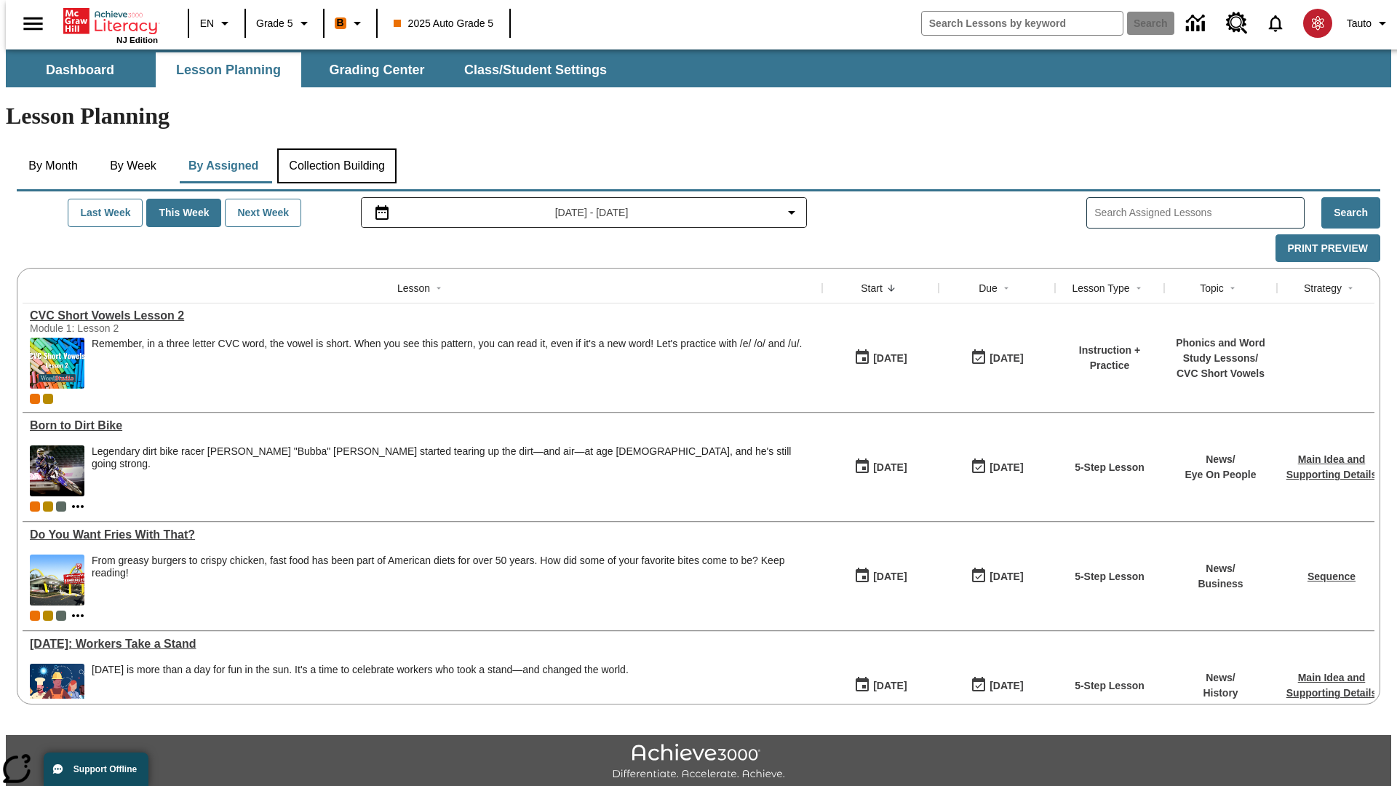 The height and width of the screenshot is (786, 1397). What do you see at coordinates (96, 769) in the screenshot?
I see `button: Support Offline` at bounding box center [96, 769].